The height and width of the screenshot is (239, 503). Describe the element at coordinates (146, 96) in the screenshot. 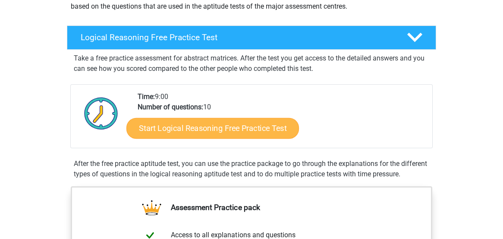

I see `b: Time:` at that location.